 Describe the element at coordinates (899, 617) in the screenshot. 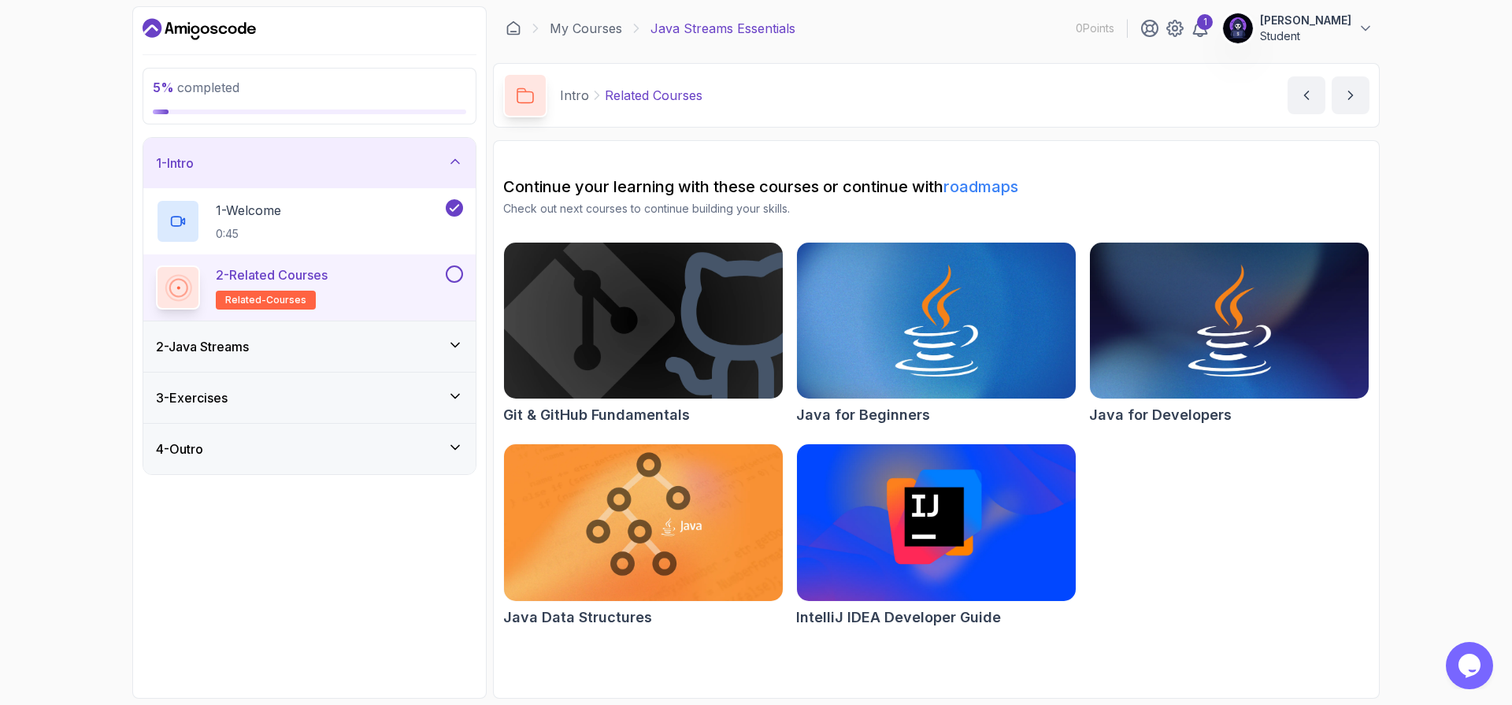

I see `h2: IntelliJ IDEA Developer Guide` at that location.